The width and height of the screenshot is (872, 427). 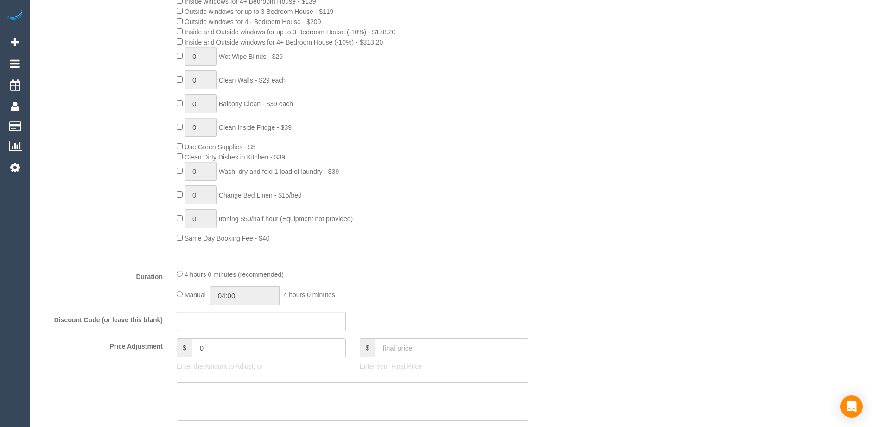 I want to click on span: 4 hours 0 minutes (recommended), so click(x=234, y=274).